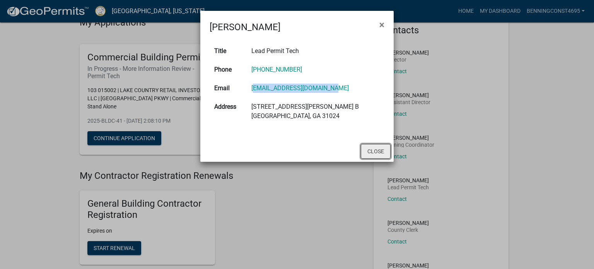  Describe the element at coordinates (228, 88) in the screenshot. I see `th: Email` at that location.